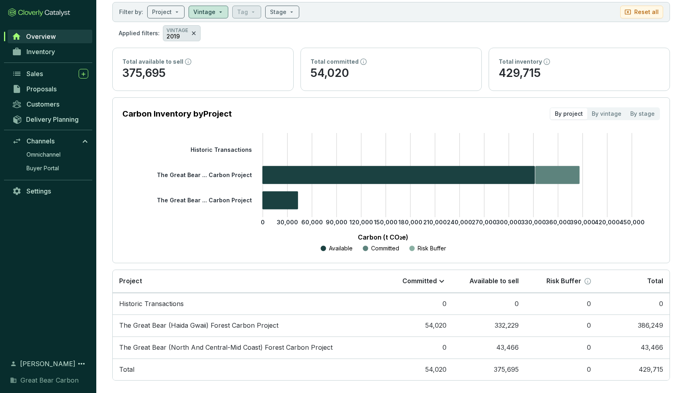  What do you see at coordinates (57, 155) in the screenshot?
I see `a: Omnichannel` at bounding box center [57, 155].